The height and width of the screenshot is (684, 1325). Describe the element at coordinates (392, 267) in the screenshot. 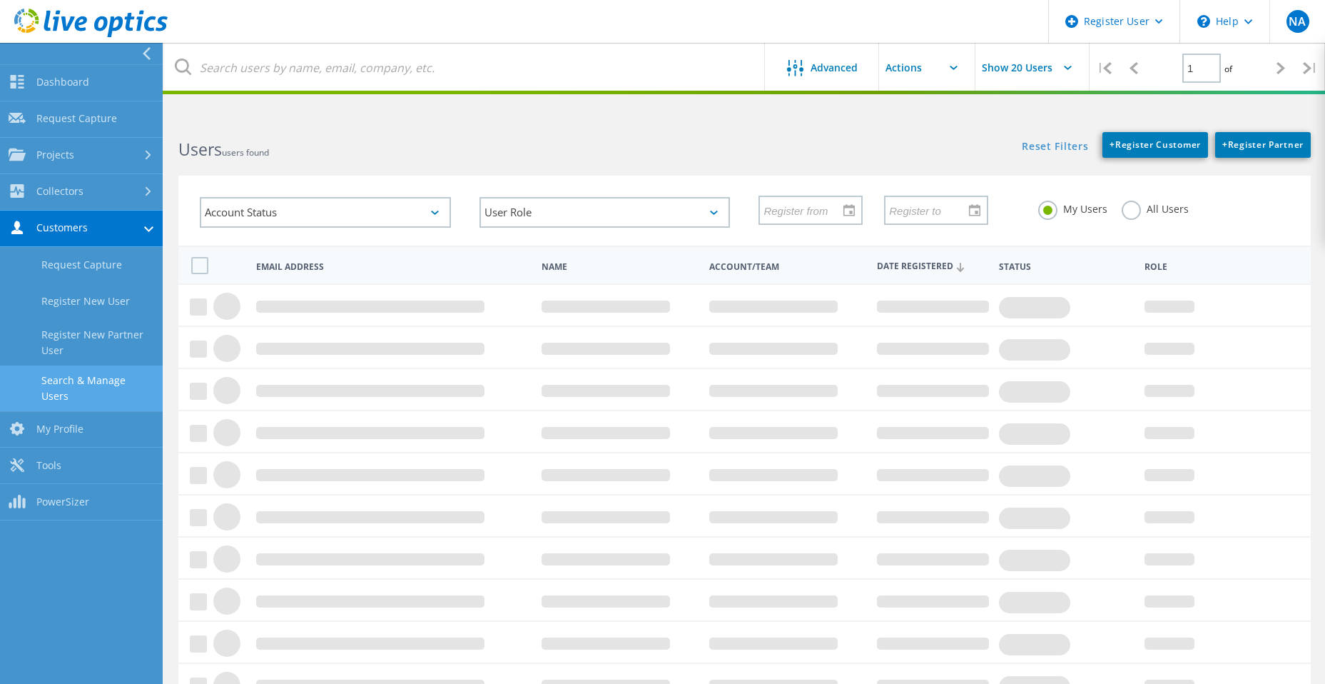

I see `span: Email Address` at that location.